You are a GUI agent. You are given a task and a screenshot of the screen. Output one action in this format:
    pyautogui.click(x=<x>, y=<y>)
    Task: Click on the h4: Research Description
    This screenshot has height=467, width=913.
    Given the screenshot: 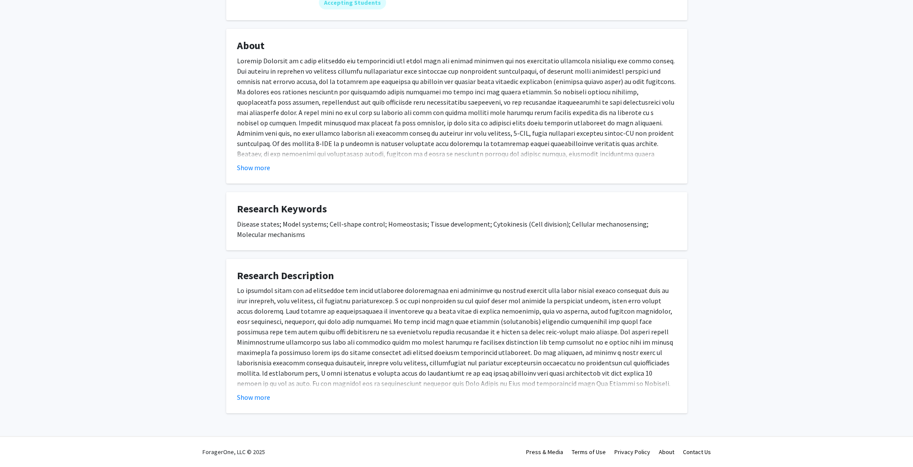 What is the action you would take?
    pyautogui.click(x=457, y=276)
    